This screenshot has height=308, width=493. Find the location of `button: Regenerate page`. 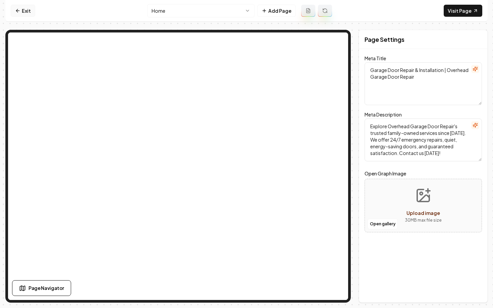

button: Regenerate page is located at coordinates (325, 11).